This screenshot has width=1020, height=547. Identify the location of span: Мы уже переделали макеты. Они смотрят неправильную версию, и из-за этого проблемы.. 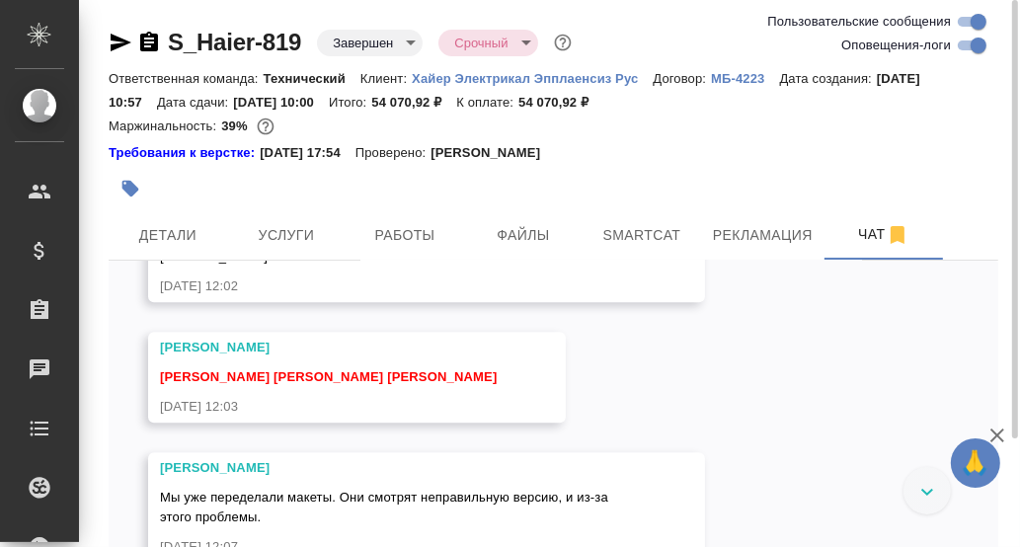
(386, 506).